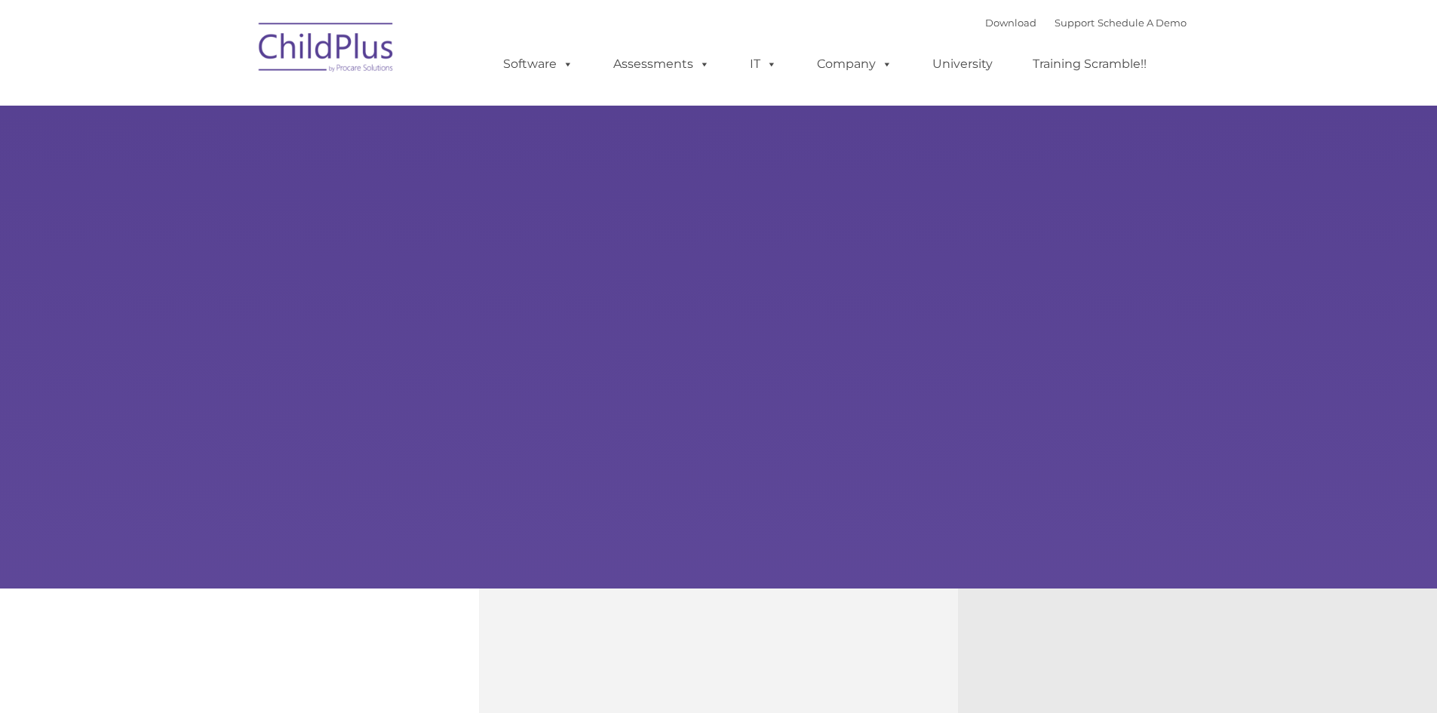  What do you see at coordinates (855, 64) in the screenshot?
I see `a: Company` at bounding box center [855, 64].